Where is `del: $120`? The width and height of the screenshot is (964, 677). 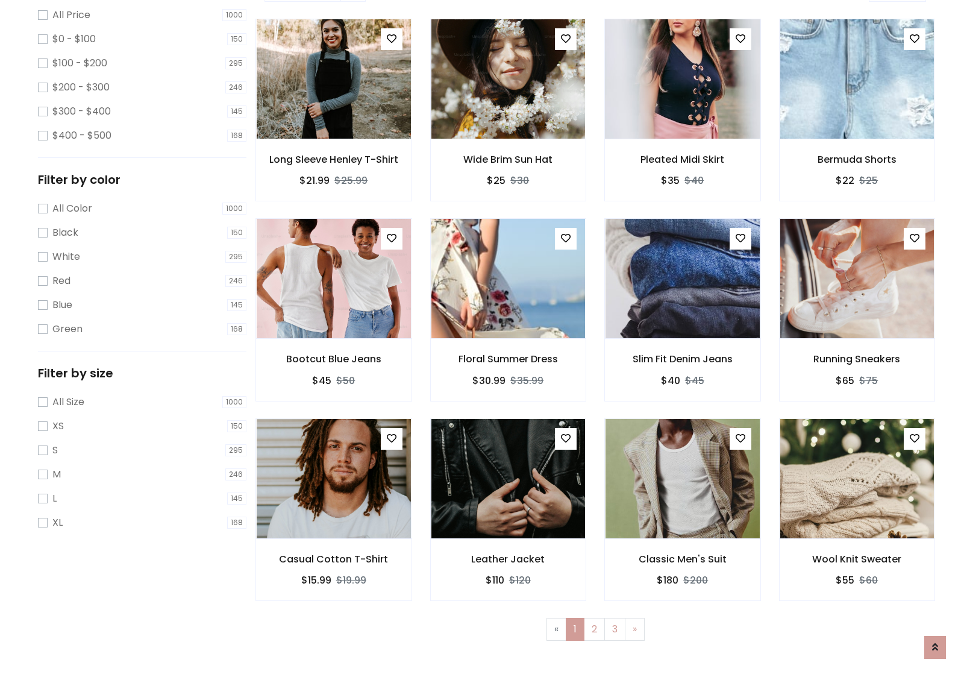 del: $120 is located at coordinates (520, 580).